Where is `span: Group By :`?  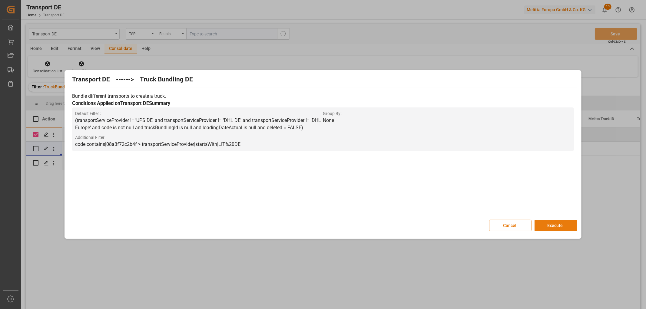 span: Group By : is located at coordinates (446, 114).